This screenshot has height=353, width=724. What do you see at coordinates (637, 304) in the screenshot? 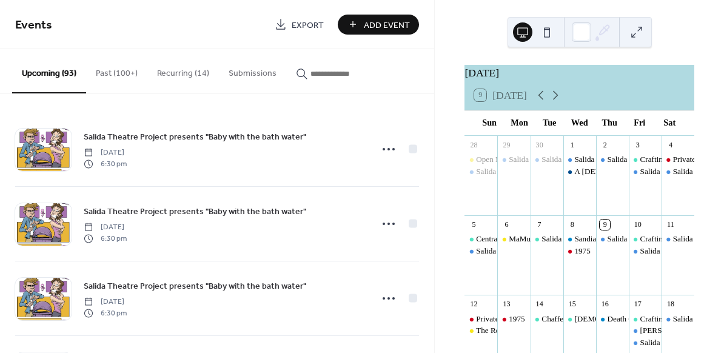
I see `div: 17` at bounding box center [637, 304].